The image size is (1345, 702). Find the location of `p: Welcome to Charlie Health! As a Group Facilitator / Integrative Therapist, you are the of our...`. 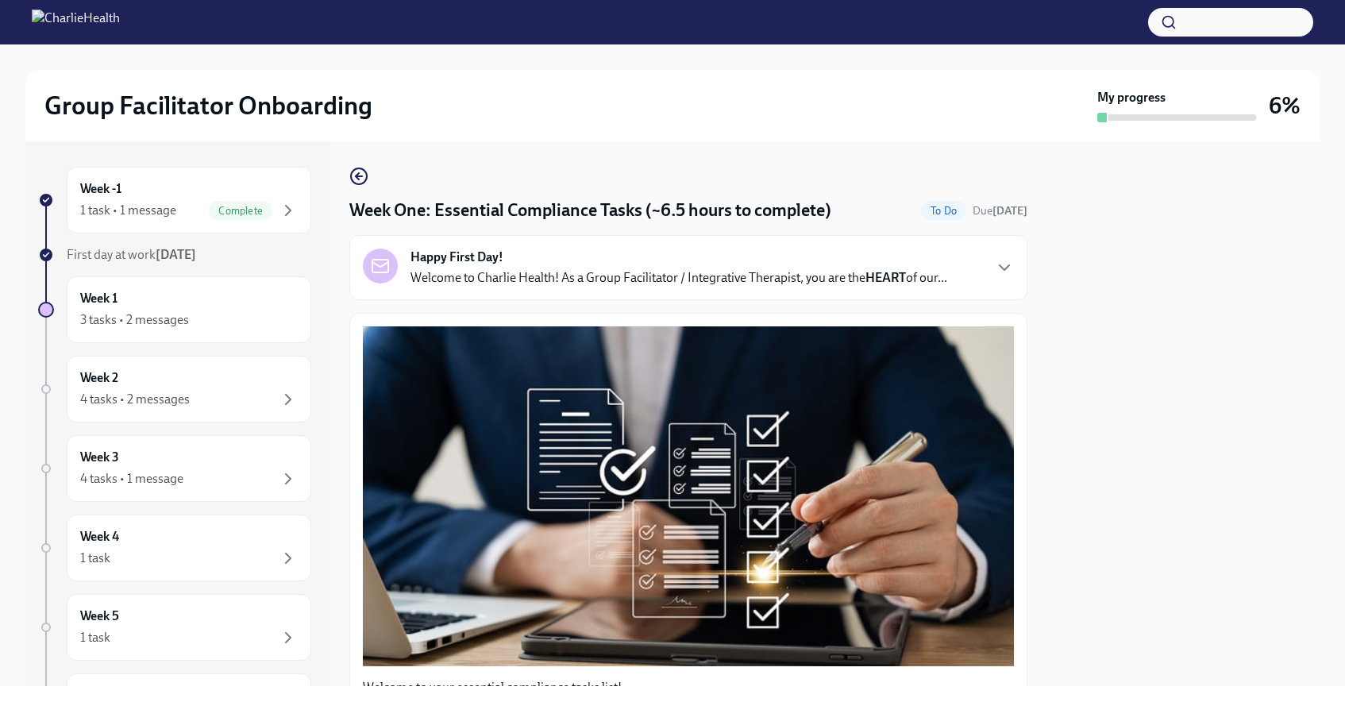

p: Welcome to Charlie Health! As a Group Facilitator / Integrative Therapist, you are the of our... is located at coordinates (679, 278).